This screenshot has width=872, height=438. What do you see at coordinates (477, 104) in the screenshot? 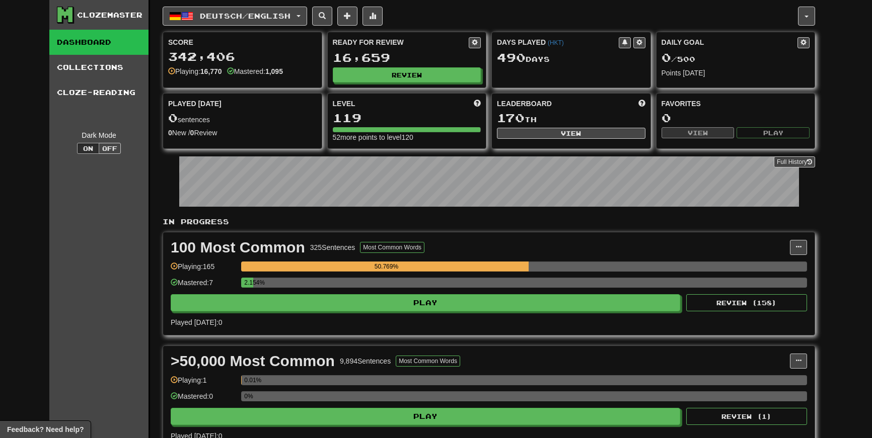
I see `span: Score more points to level up` at bounding box center [477, 104].